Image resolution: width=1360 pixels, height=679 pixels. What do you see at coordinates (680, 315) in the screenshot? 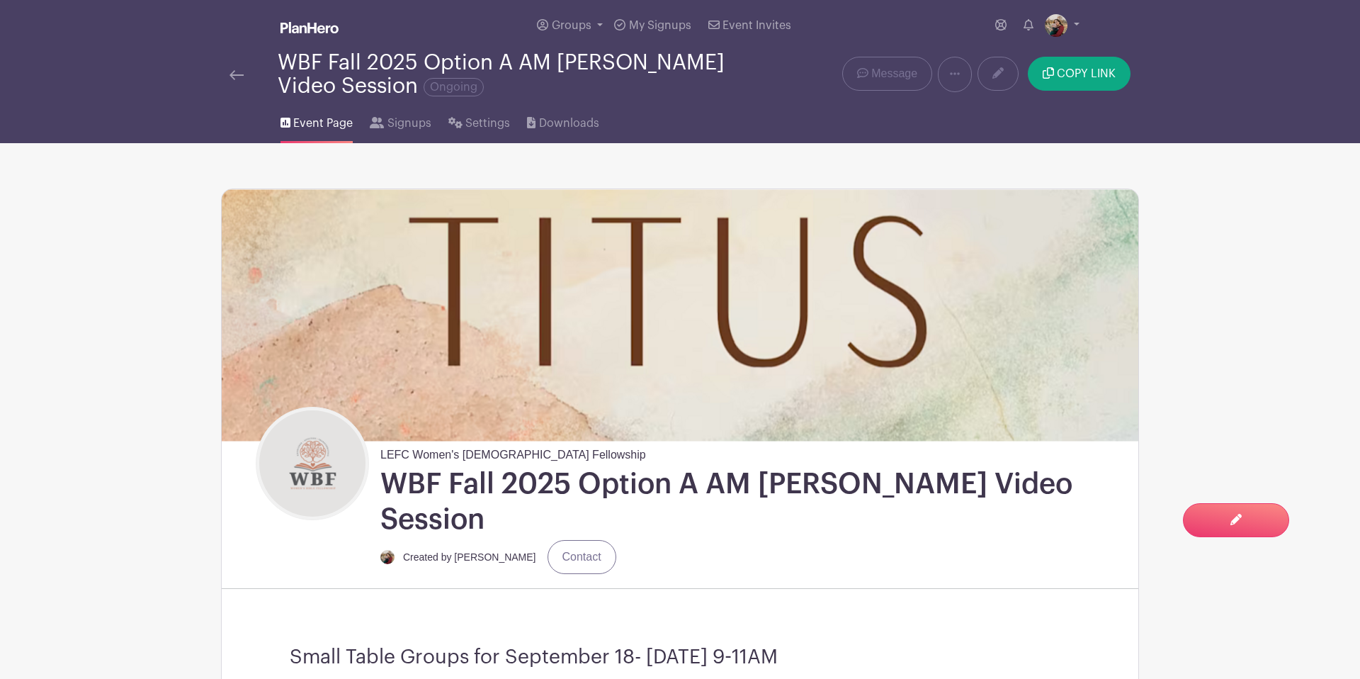
I see `img: Website%20-%20coming%20soon.png` at bounding box center [680, 315].